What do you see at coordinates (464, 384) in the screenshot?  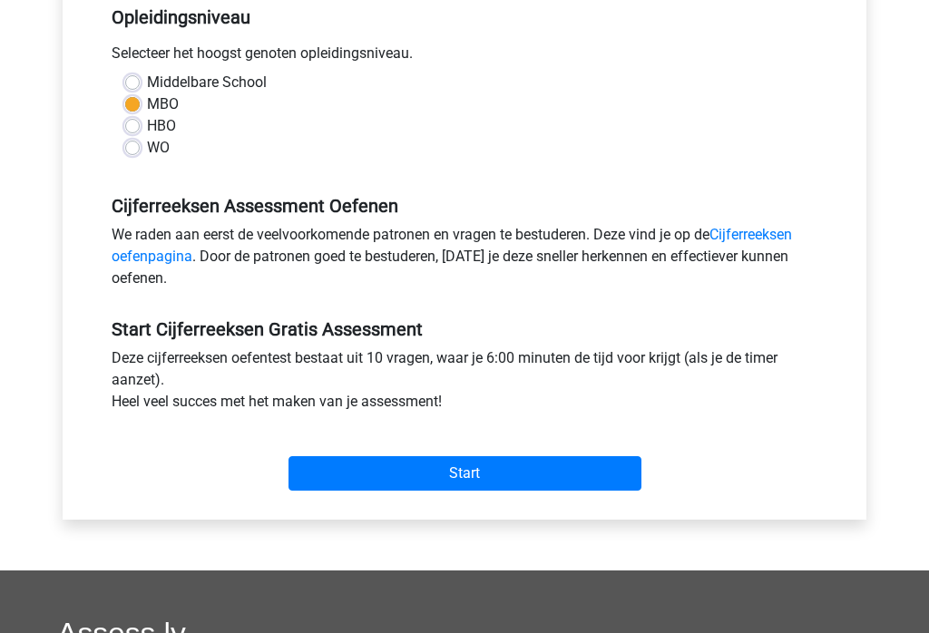 I see `div: Deze cijferreeksen oefentest bestaat uit 10 vragen, waar je 6:00 minuten de tijd voor krijgt (als...` at bounding box center [464, 384].